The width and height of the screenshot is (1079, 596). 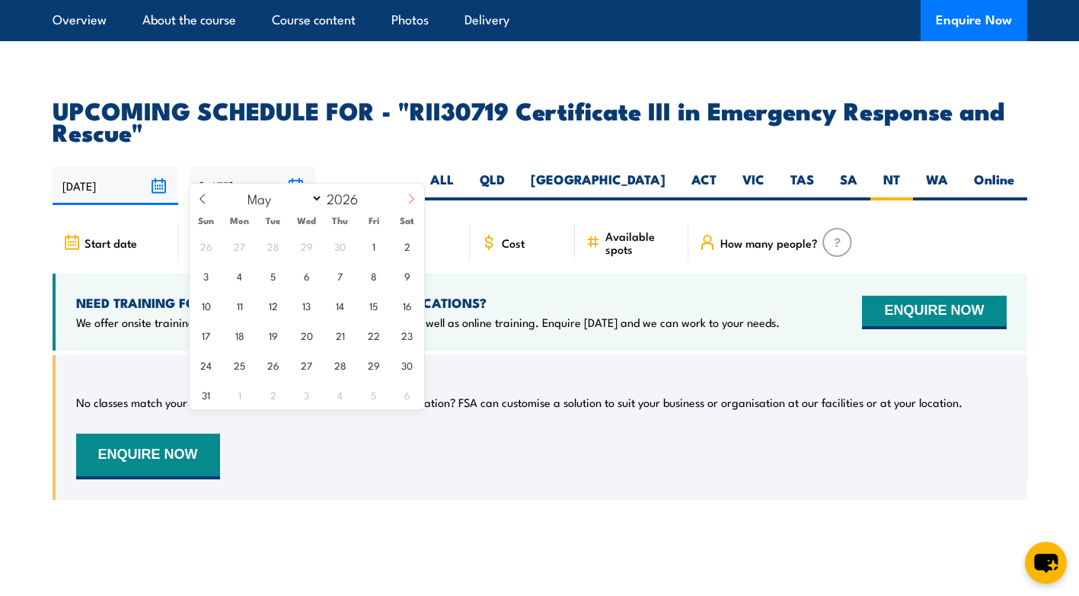 What do you see at coordinates (306, 394) in the screenshot?
I see `span: June 3, 2026` at bounding box center [306, 394].